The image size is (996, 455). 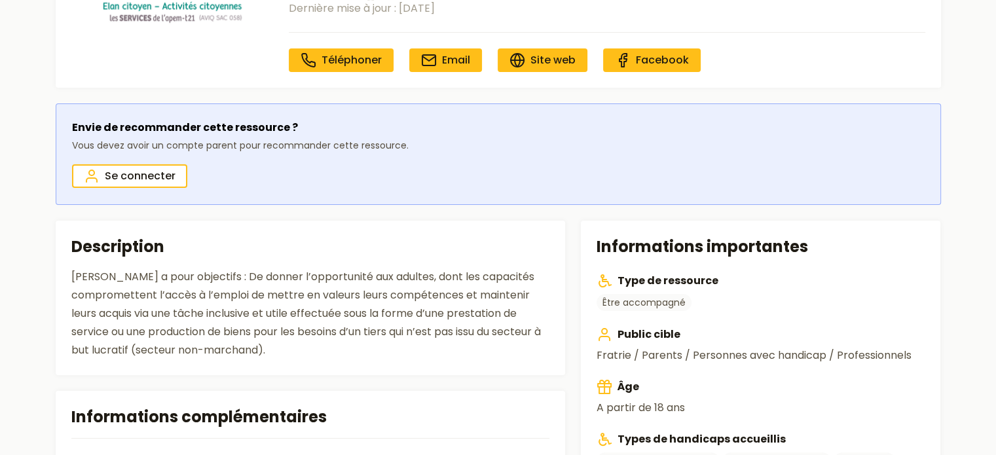 I want to click on a: Facebook, so click(x=651, y=60).